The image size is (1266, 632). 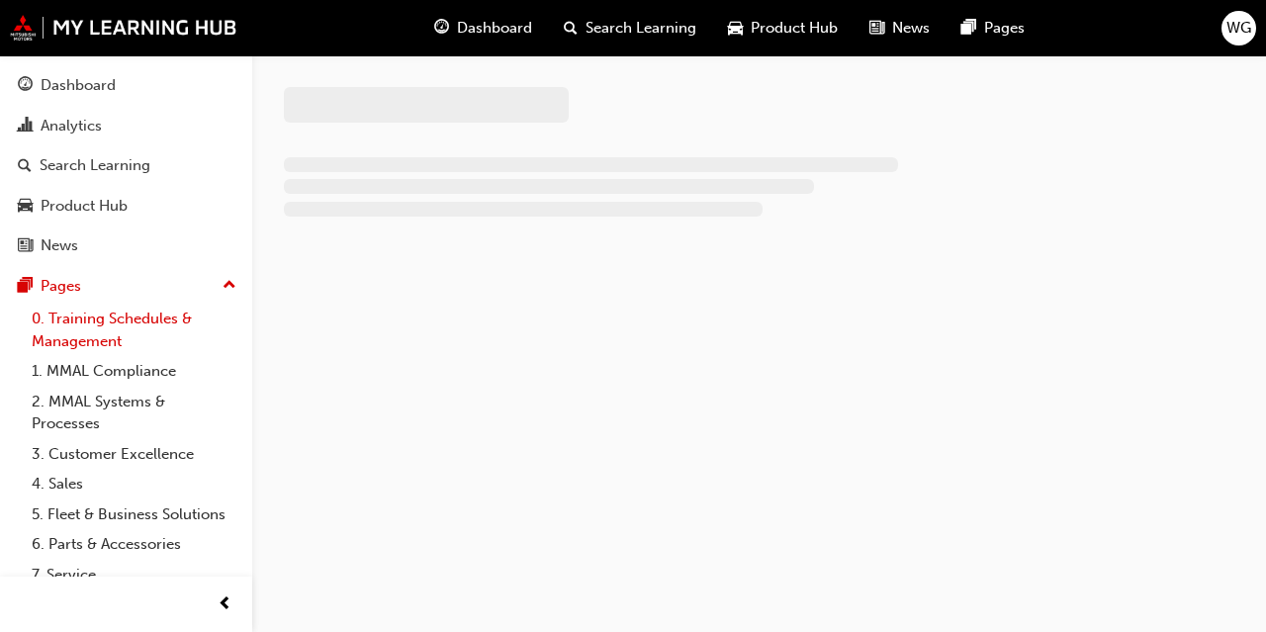 I want to click on a: Dashboard, so click(x=126, y=85).